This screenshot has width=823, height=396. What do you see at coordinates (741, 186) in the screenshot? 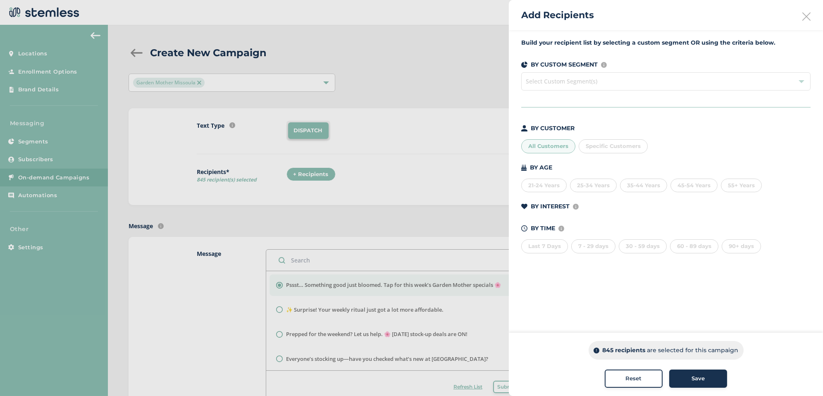
I see `div: 55+ Years` at bounding box center [741, 186].